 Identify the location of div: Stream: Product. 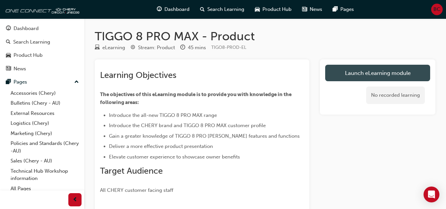
(157, 48).